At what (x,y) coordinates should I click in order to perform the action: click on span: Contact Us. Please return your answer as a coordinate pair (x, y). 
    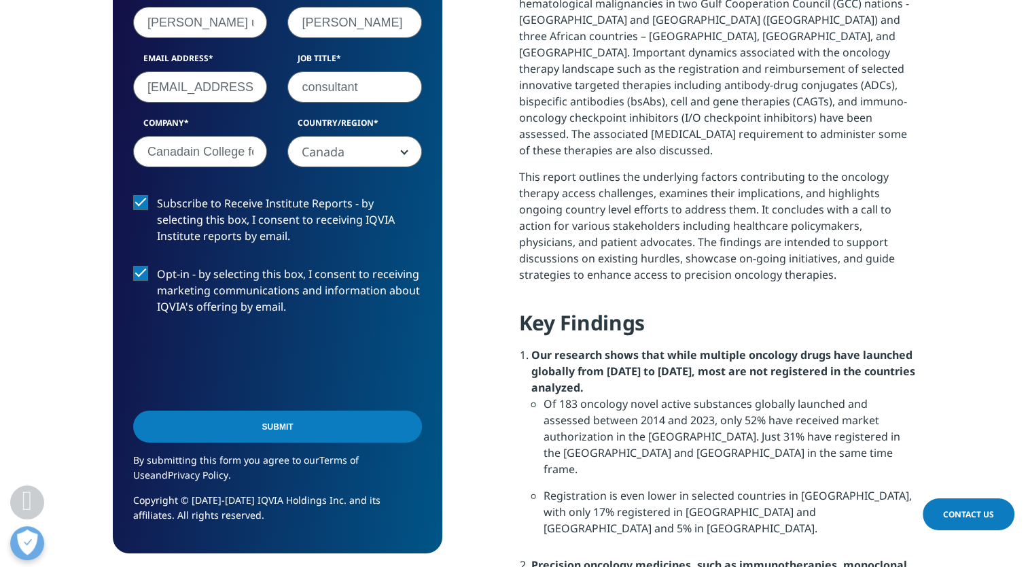
    Looking at the image, I should click on (968, 514).